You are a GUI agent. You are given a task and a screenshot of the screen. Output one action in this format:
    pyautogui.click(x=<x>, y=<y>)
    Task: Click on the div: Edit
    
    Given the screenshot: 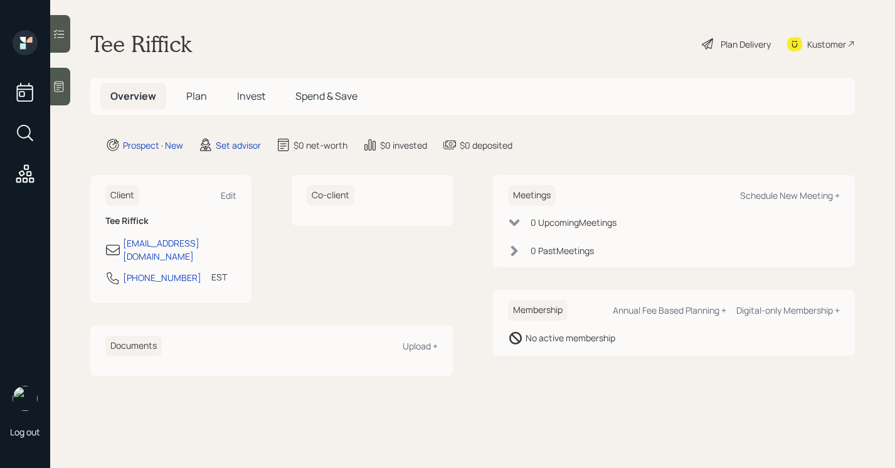 What is the action you would take?
    pyautogui.click(x=228, y=195)
    